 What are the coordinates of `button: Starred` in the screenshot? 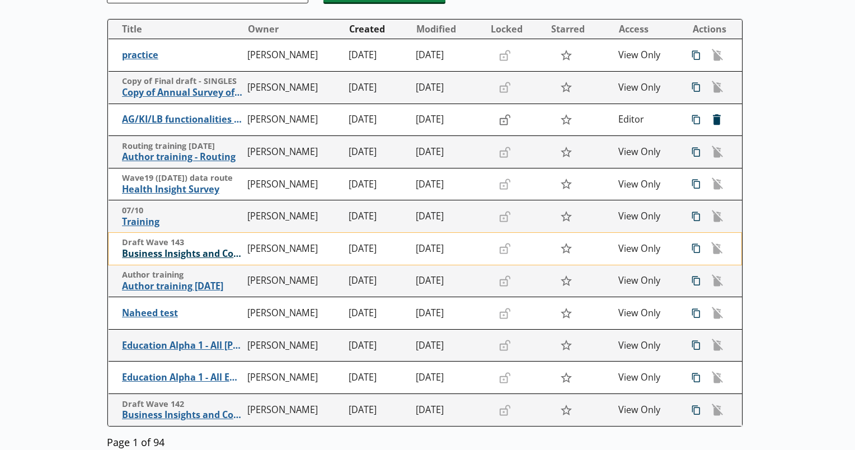 It's located at (580, 29).